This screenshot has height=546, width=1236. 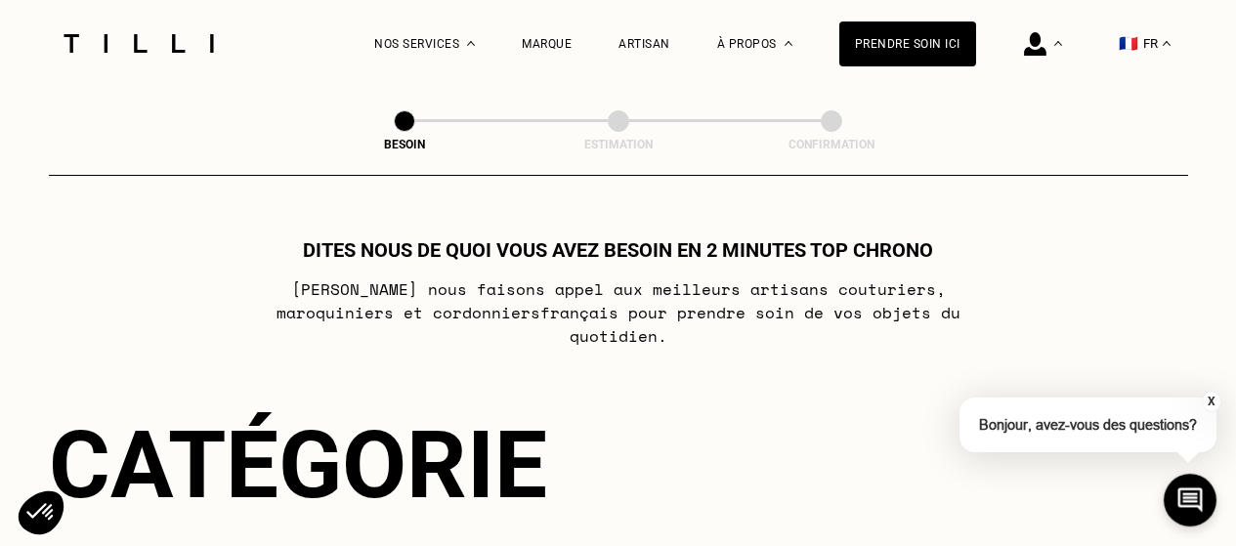 I want to click on a: Logo du service de couturière Tilli, so click(x=139, y=43).